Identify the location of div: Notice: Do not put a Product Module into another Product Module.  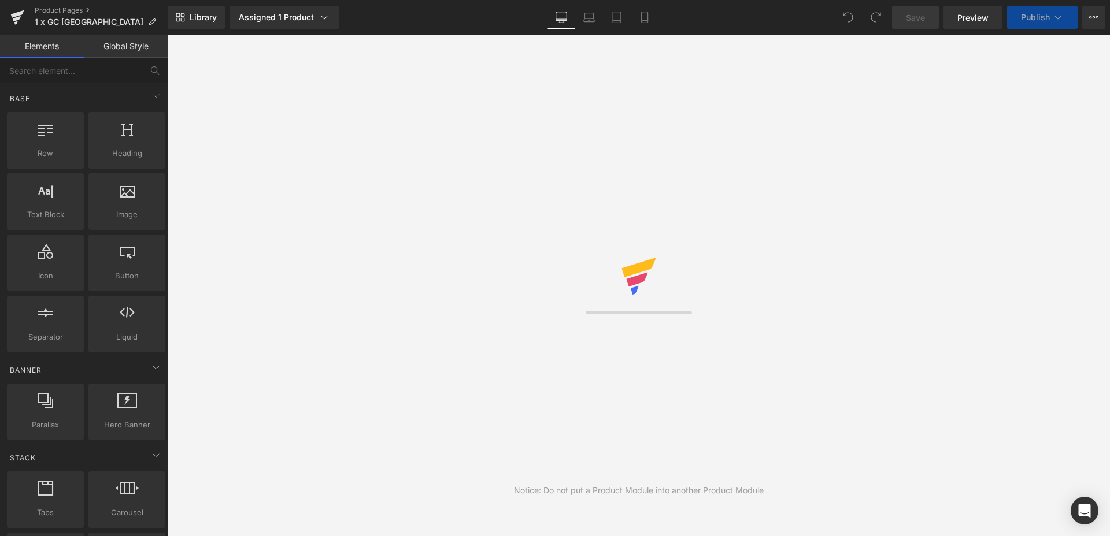
(639, 491).